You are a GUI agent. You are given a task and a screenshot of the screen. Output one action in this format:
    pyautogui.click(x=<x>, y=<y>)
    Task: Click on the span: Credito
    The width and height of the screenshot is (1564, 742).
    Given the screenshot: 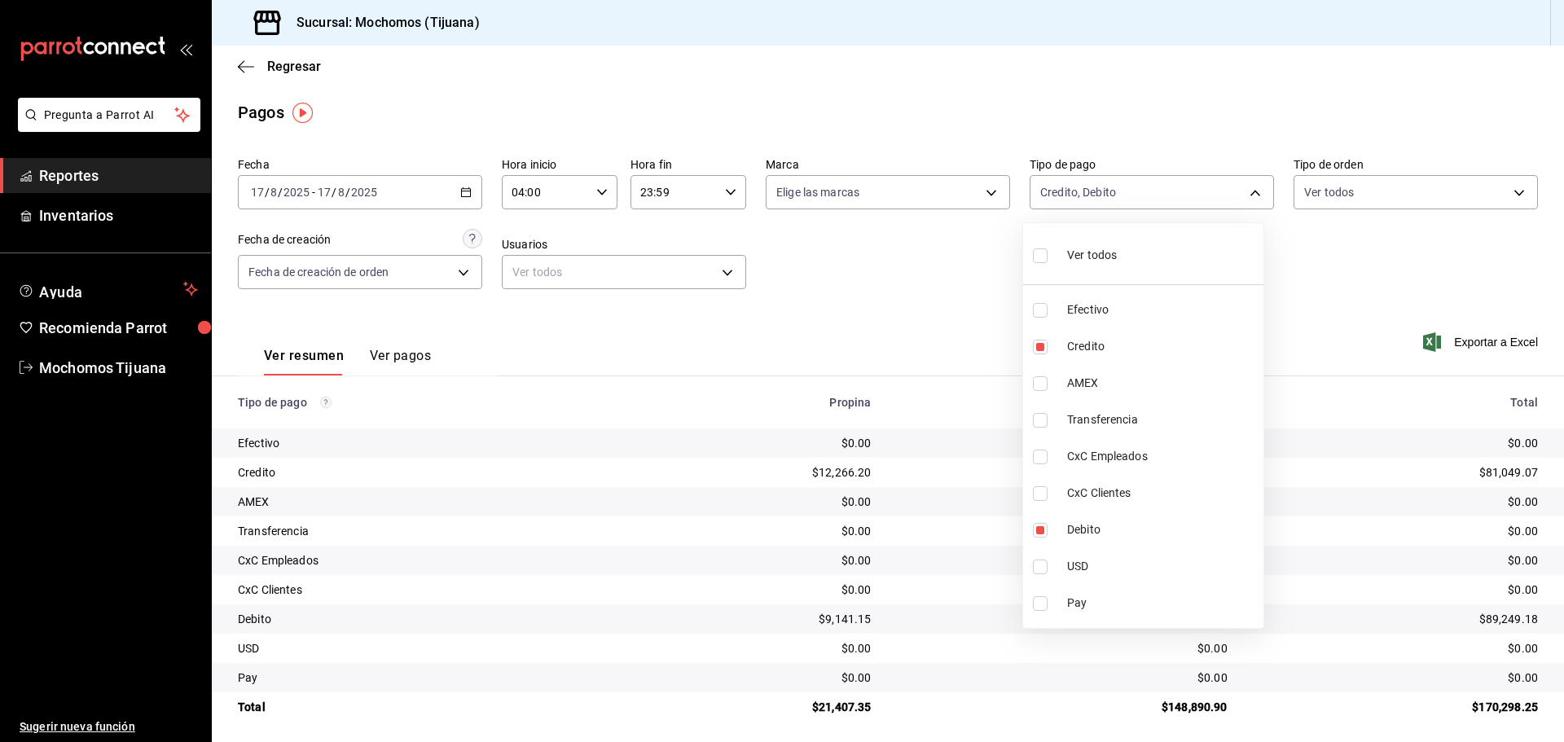 What is the action you would take?
    pyautogui.click(x=1161, y=346)
    